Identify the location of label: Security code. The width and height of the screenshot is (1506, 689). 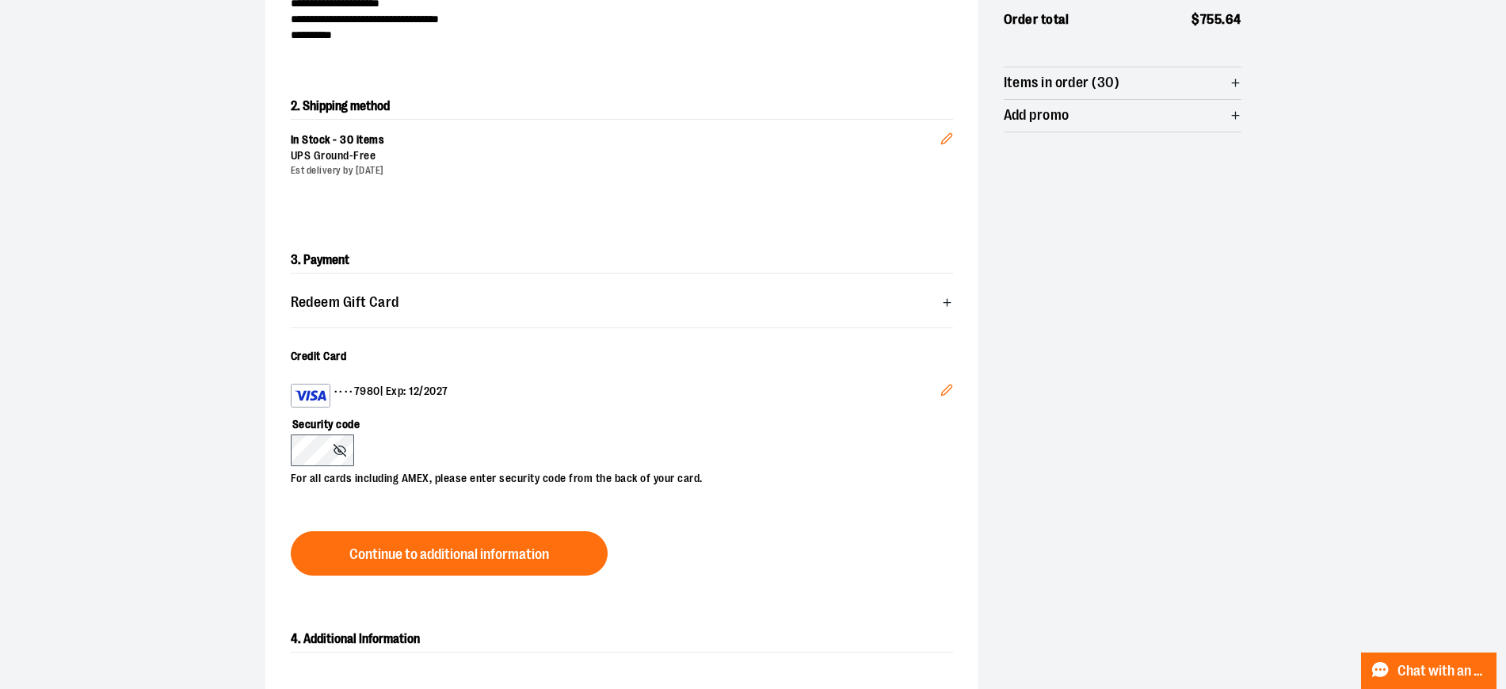
(614, 421).